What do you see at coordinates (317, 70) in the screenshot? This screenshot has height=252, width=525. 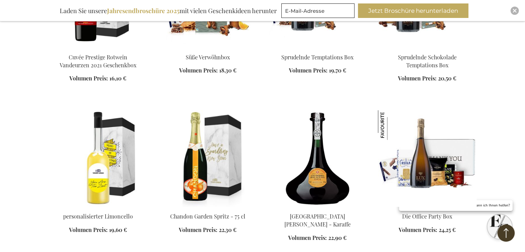 I see `a: Volumen Preis: 19,70 €` at bounding box center [317, 70].